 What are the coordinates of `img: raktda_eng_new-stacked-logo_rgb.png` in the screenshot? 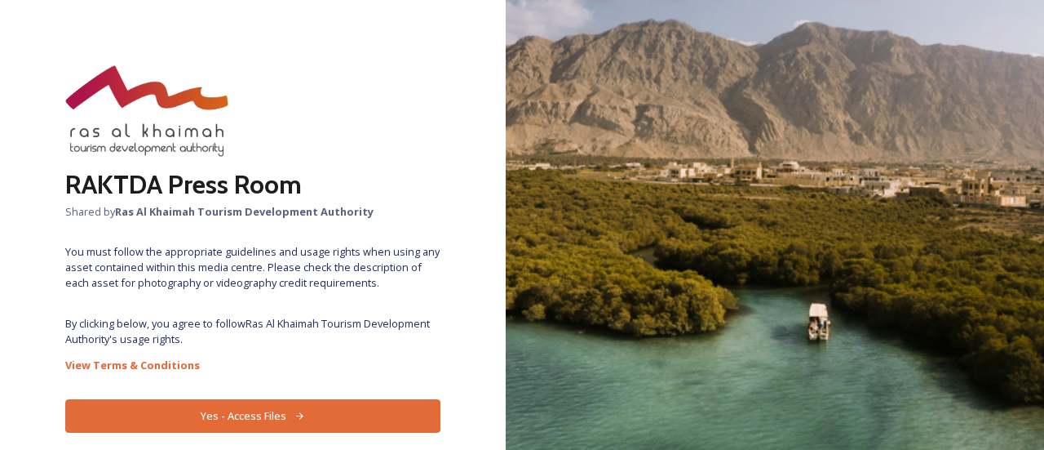 It's located at (147, 111).